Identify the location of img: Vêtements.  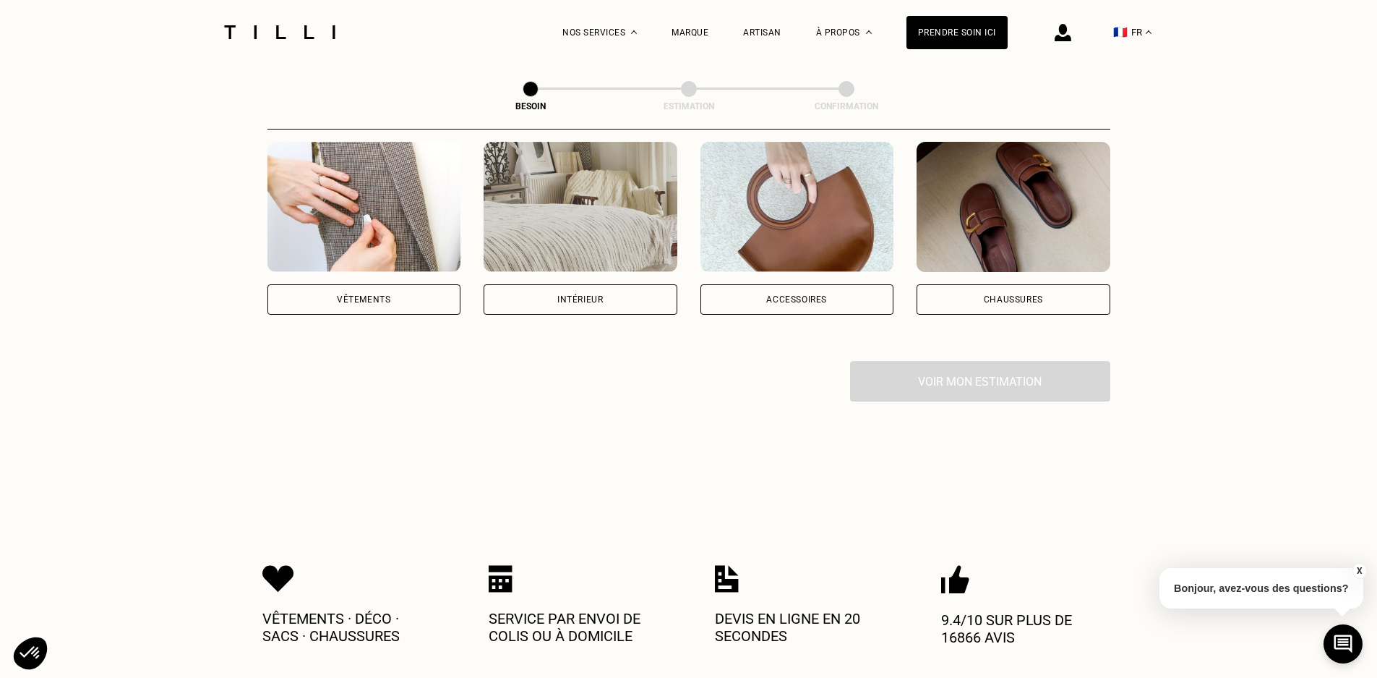
(364, 207).